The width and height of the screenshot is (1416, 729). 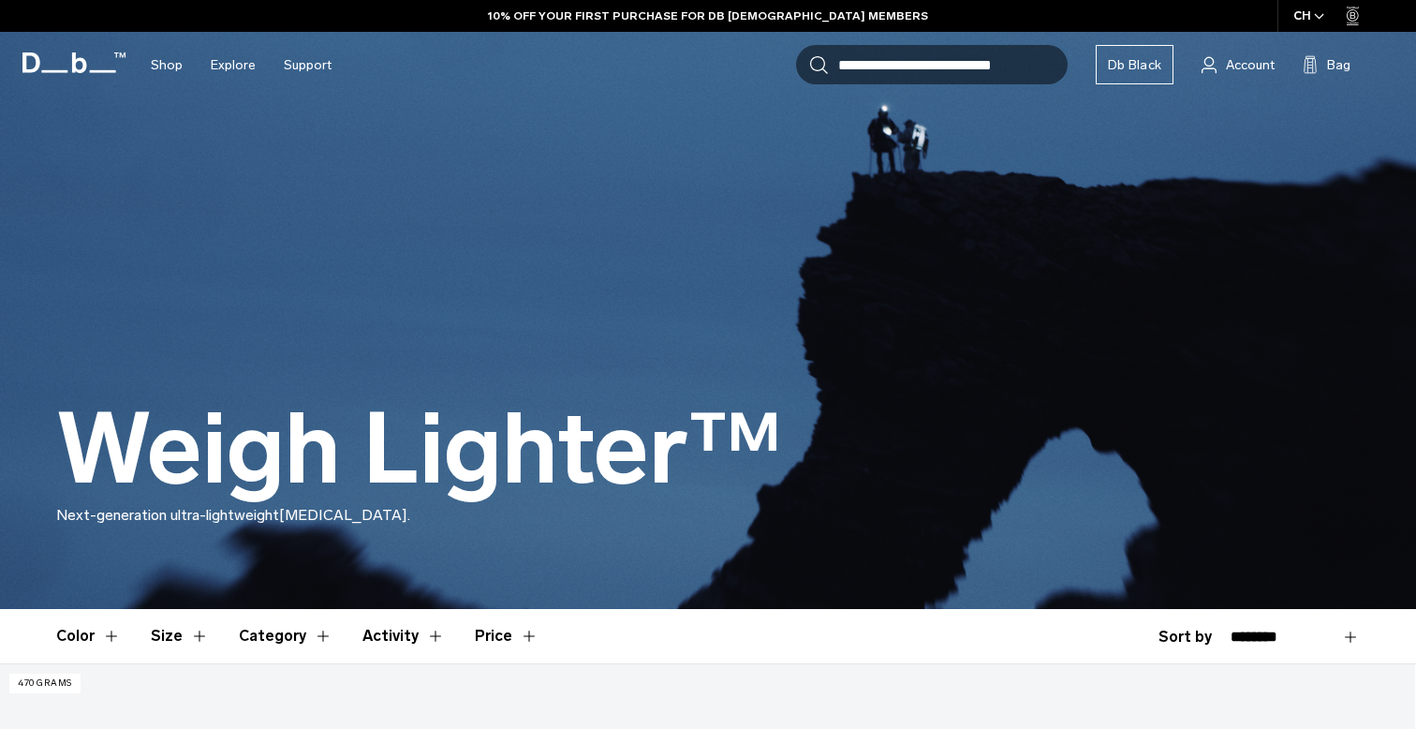 What do you see at coordinates (419, 450) in the screenshot?
I see `h1: Weigh Lighter™` at bounding box center [419, 450].